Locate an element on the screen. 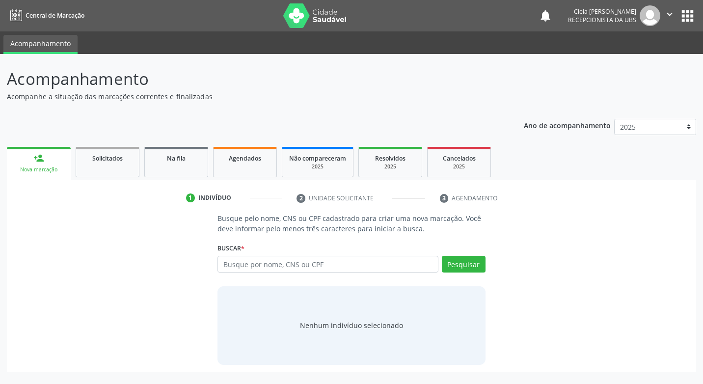  span: Solicitados is located at coordinates (108, 158).